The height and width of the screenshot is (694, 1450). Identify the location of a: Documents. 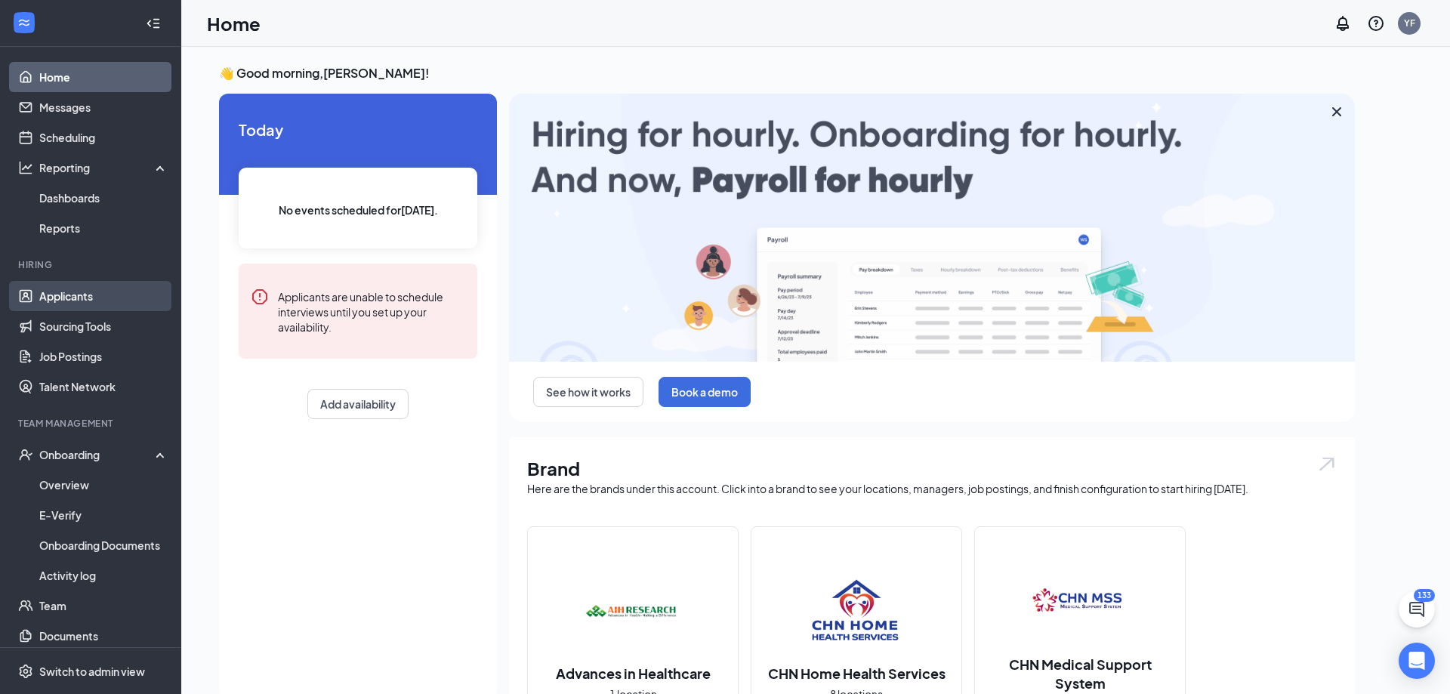
(103, 636).